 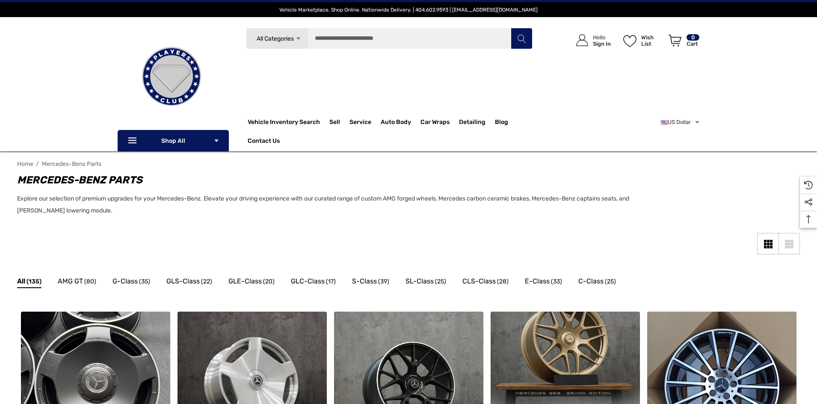 I want to click on svg: Top, so click(x=809, y=219).